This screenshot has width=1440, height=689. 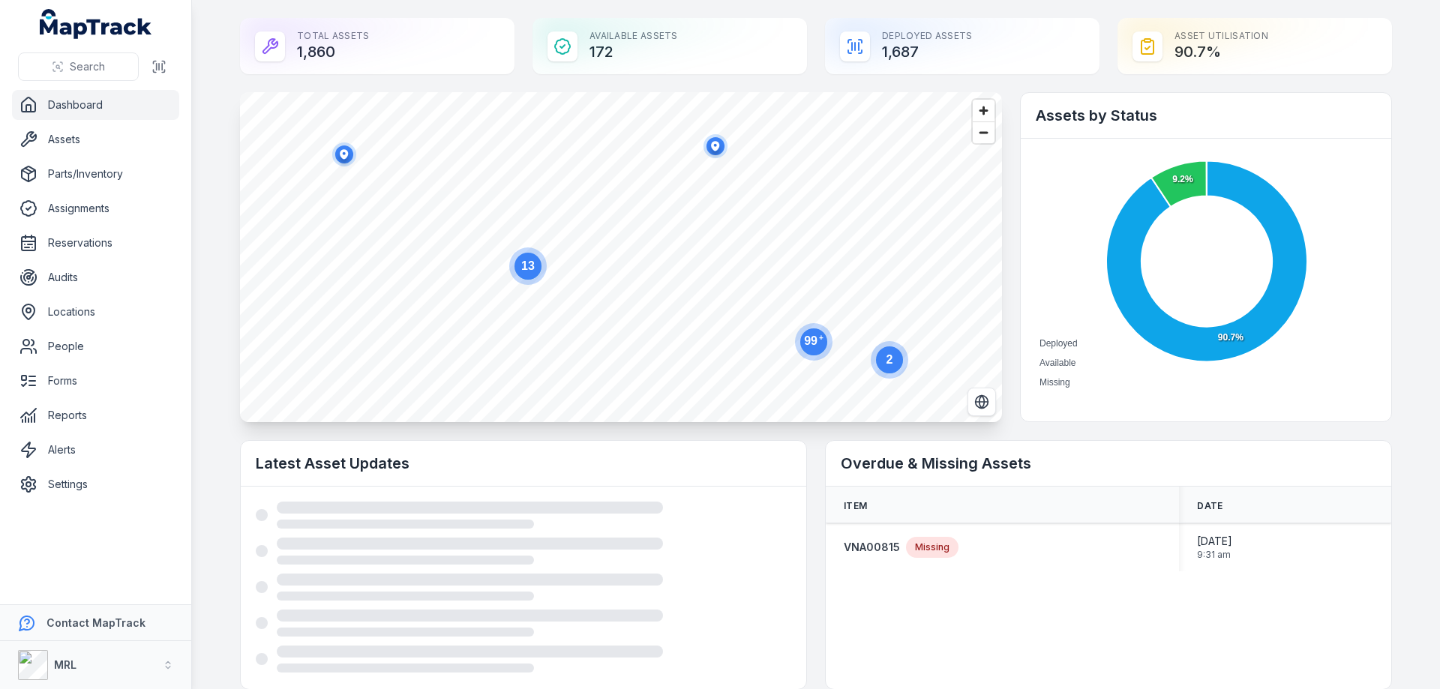 I want to click on h2: Assets by Status, so click(x=1206, y=116).